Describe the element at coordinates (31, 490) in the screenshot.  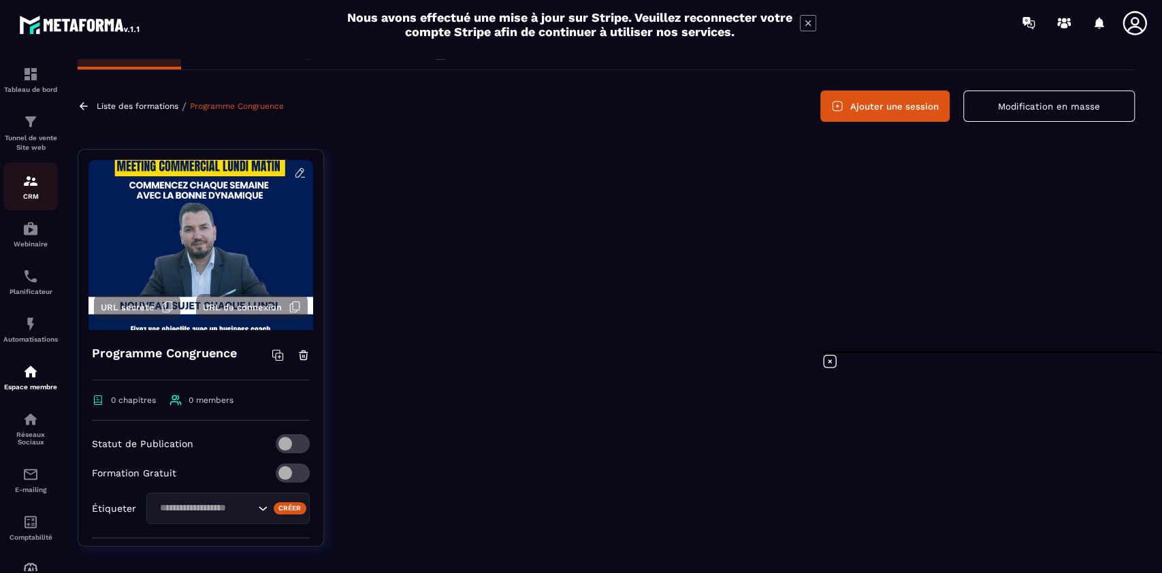
I see `p: E-mailing` at that location.